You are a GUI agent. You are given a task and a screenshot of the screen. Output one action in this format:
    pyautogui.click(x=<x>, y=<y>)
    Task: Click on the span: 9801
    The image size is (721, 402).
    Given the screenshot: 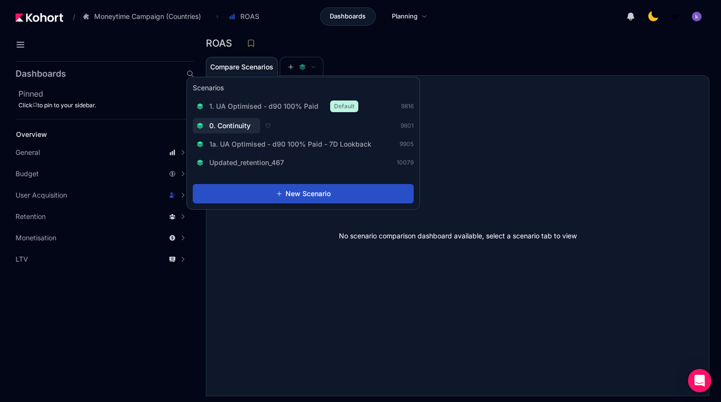 What is the action you would take?
    pyautogui.click(x=407, y=126)
    